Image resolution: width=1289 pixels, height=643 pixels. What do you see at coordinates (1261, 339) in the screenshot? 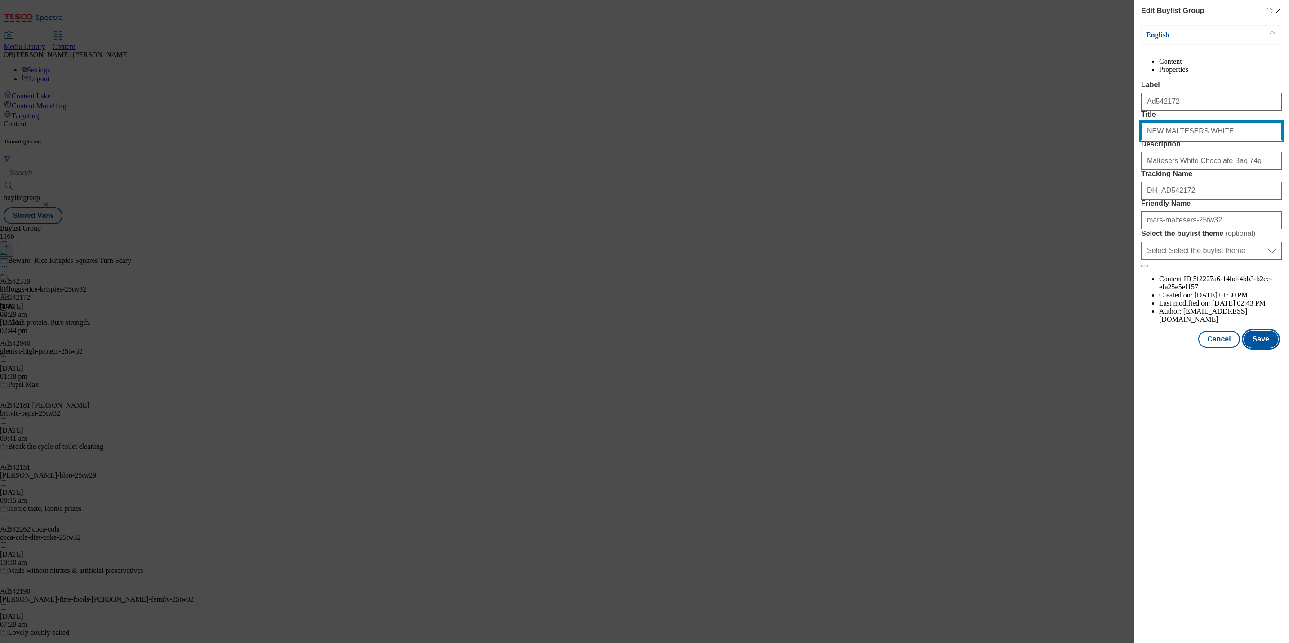
I see `button: Save` at bounding box center [1261, 339].